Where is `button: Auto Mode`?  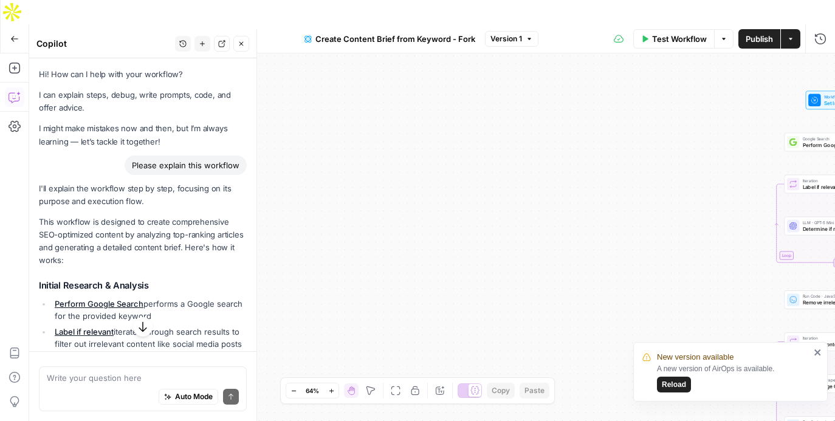
button: Auto Mode is located at coordinates (188, 397).